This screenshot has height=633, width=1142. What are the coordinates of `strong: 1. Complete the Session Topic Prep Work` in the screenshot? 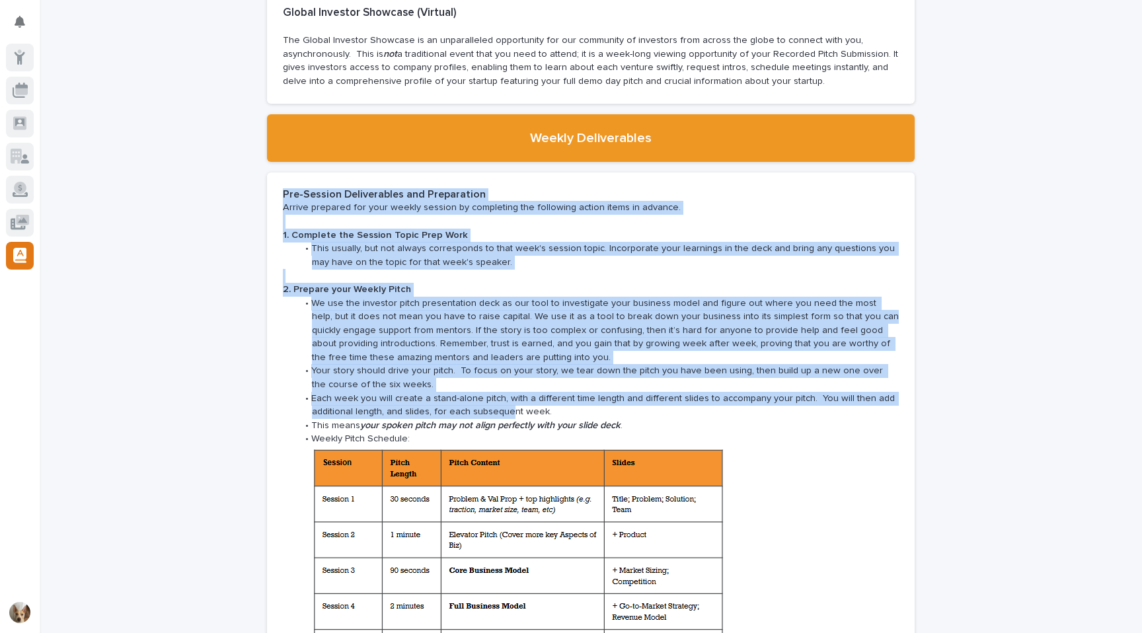 It's located at (375, 235).